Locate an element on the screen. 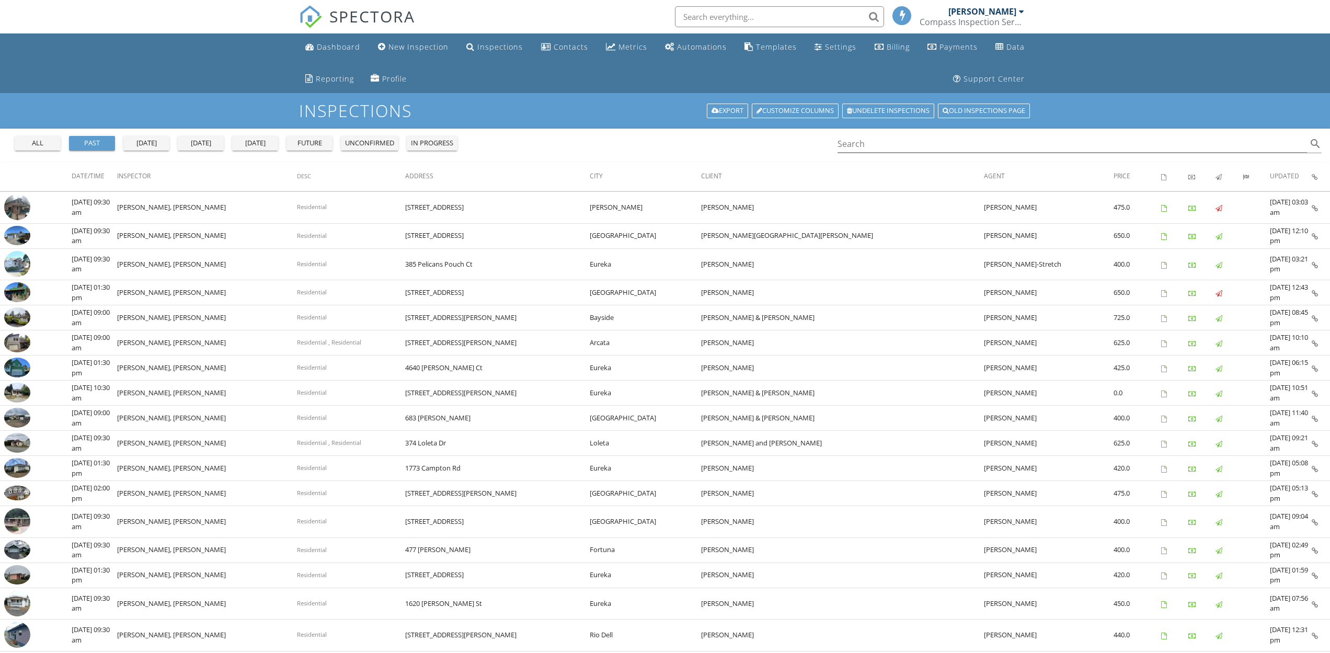  img: 9447747%2Fcover_photos%2F4bYAeDSBvmacgfbzCEX2%2Fsmall.9447747-1757521404221 is located at coordinates (17, 443).